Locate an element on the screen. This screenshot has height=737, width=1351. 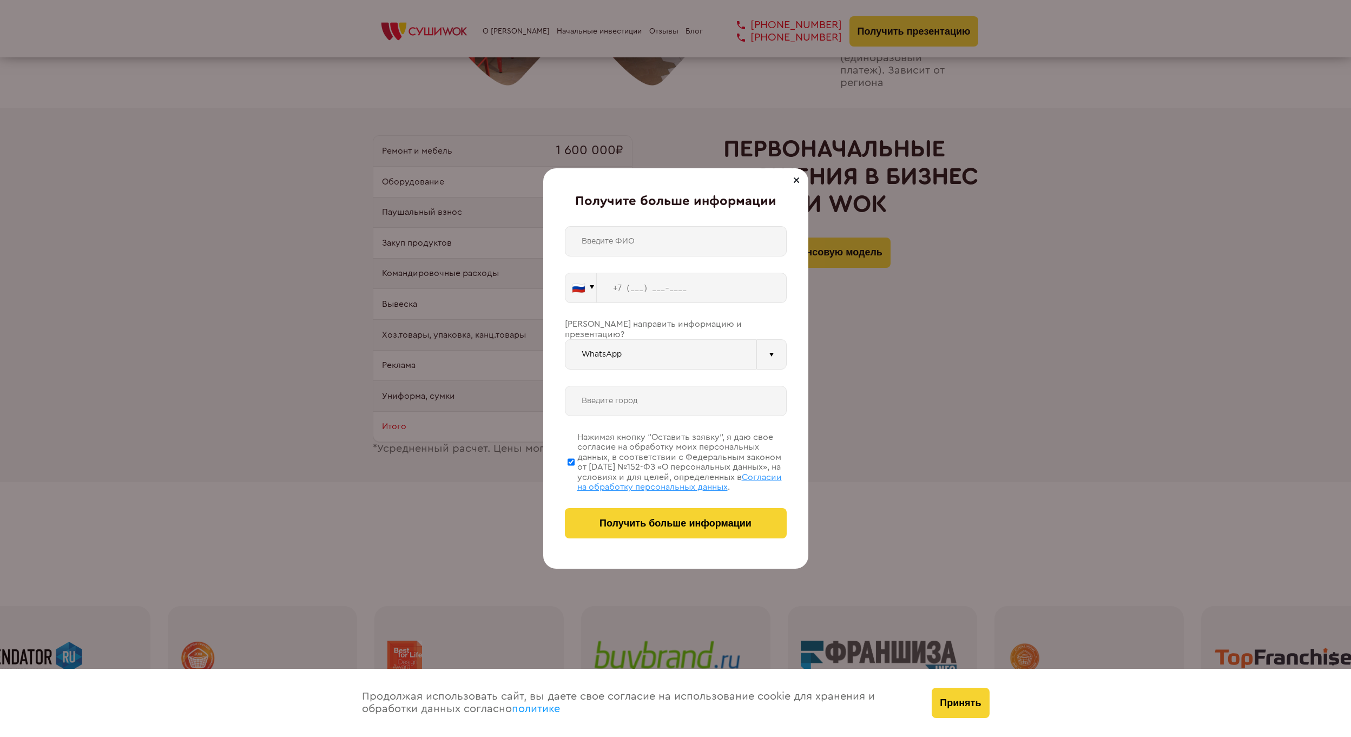
div: Нажимая кнопку “Оставить заявку”, я даю свое согласие на обработку моих персональных данных, в со... is located at coordinates (682, 462).